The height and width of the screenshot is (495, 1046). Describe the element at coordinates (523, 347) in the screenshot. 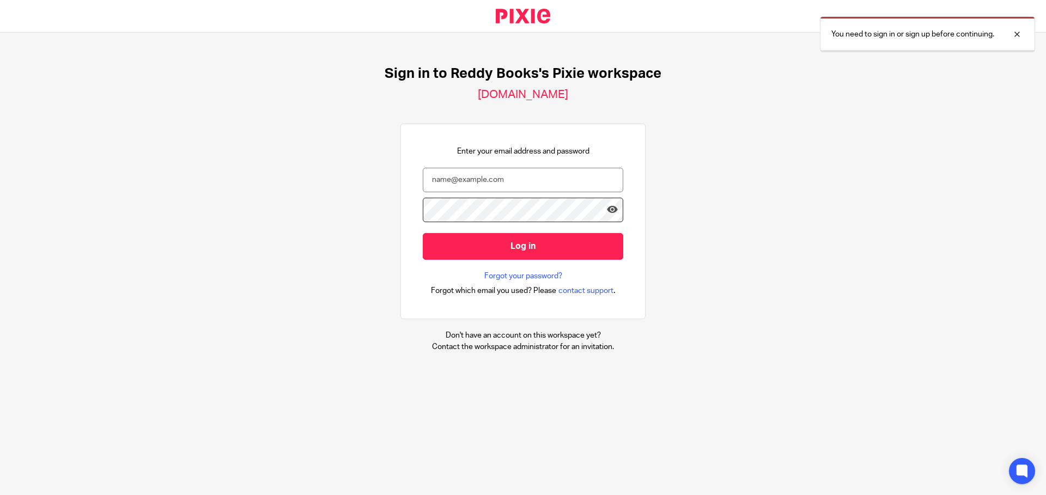

I see `p: Contact the workspace administrator for an invitation.` at that location.